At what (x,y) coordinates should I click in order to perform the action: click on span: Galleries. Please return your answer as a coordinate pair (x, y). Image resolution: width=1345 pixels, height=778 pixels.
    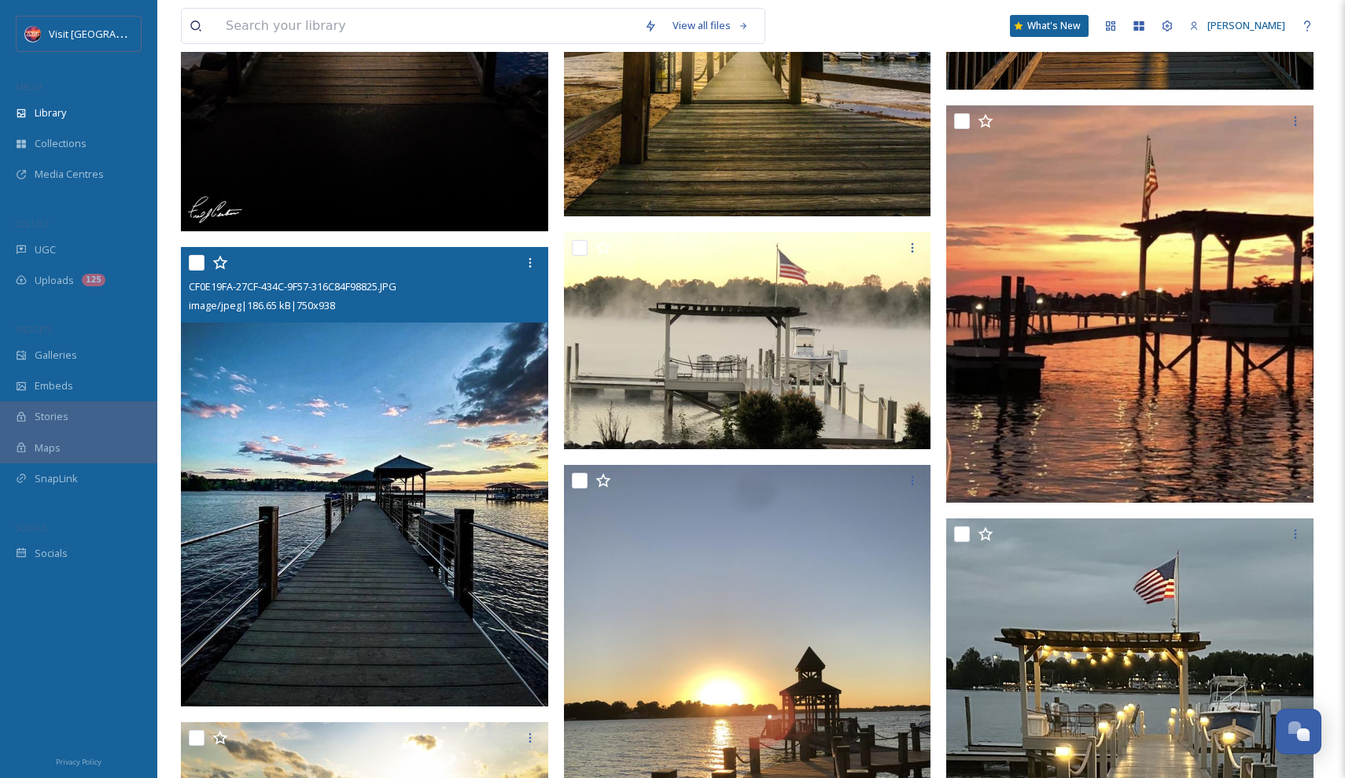
    Looking at the image, I should click on (56, 355).